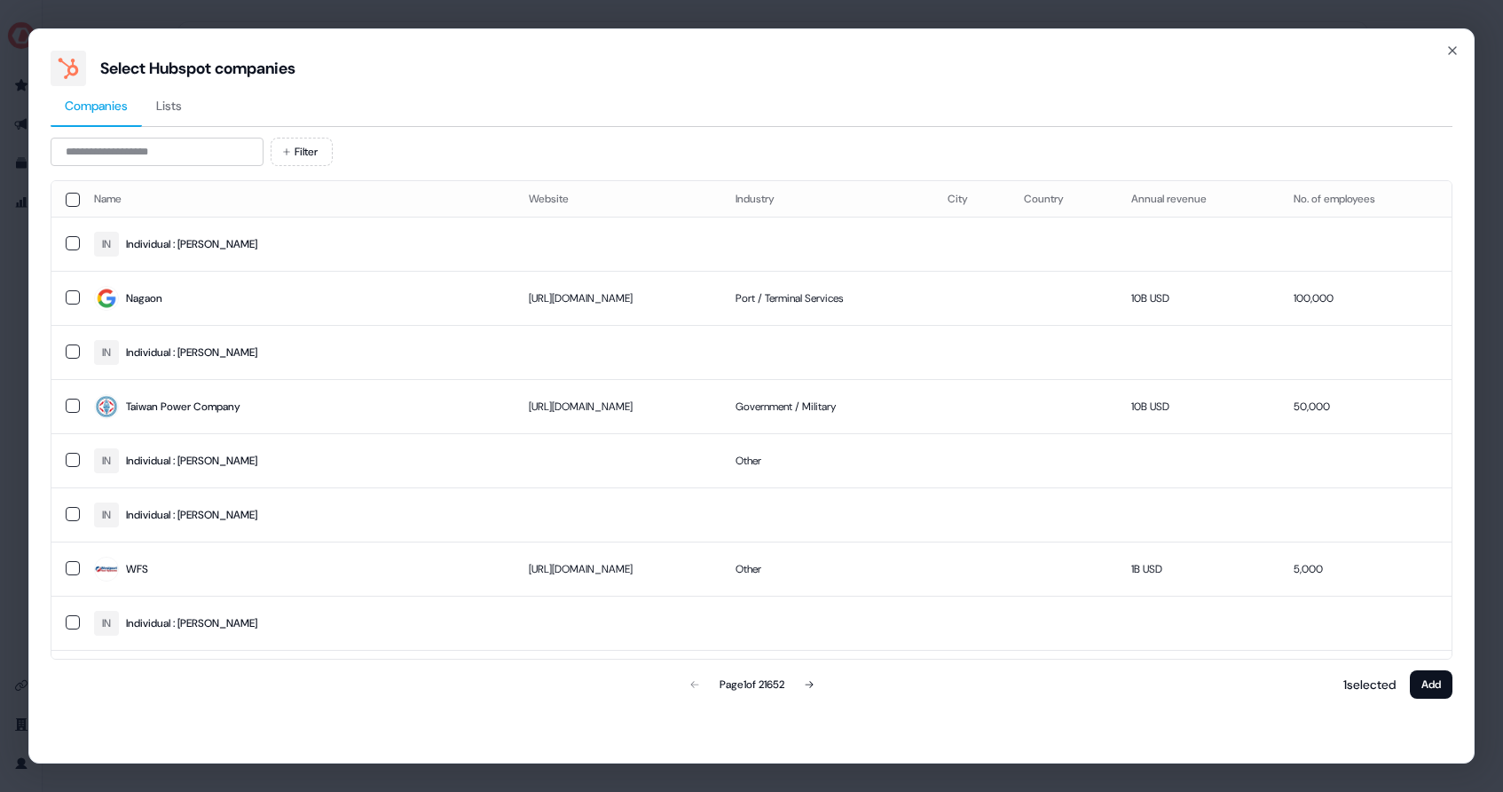  What do you see at coordinates (302, 152) in the screenshot?
I see `button: Filter` at bounding box center [302, 152].